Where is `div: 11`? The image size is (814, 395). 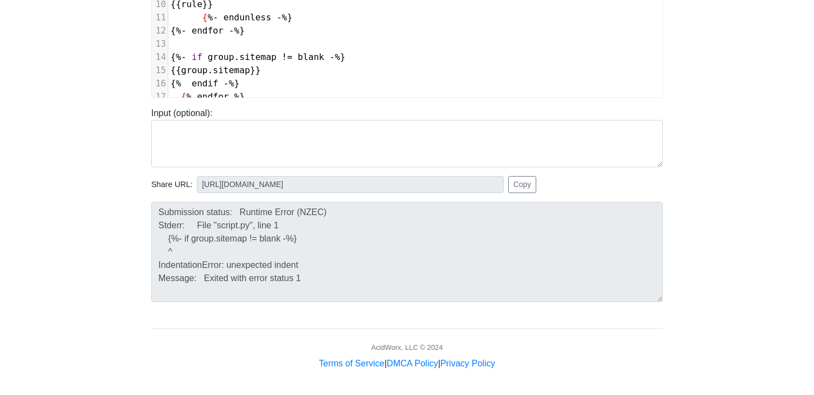
div: 11 is located at coordinates (159, 18).